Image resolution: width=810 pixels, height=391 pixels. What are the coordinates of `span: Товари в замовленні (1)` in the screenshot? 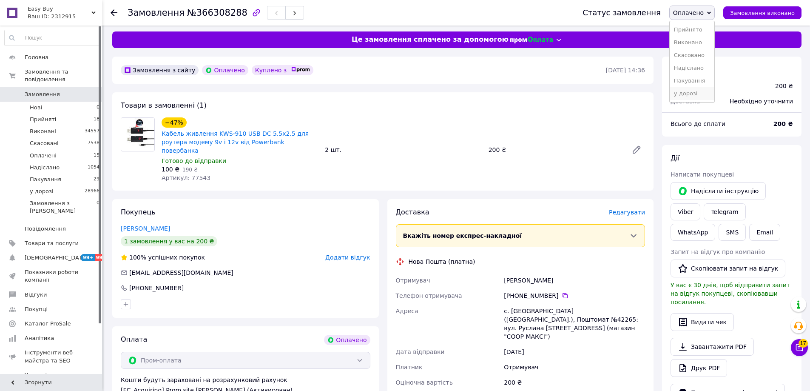 It's located at (164, 105).